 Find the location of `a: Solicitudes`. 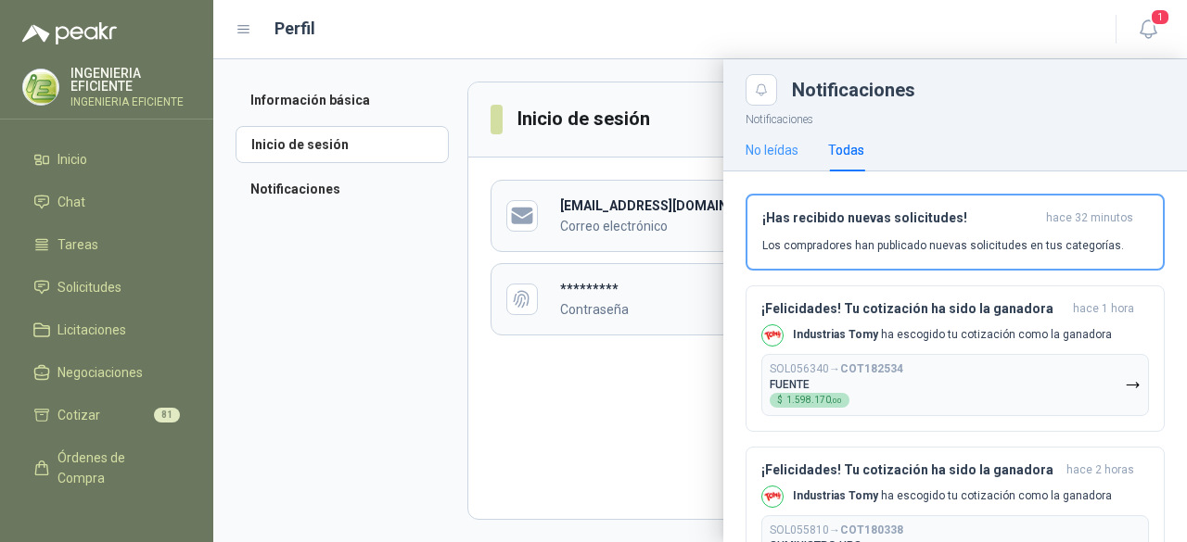

a: Solicitudes is located at coordinates (107, 287).